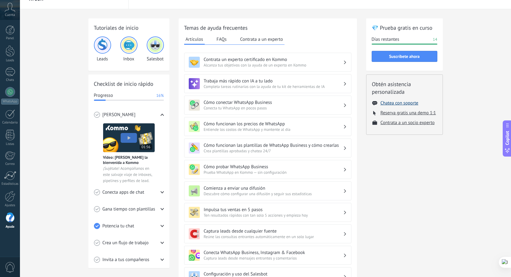 The height and width of the screenshot is (277, 511). Describe the element at coordinates (129, 175) in the screenshot. I see `span: ¡Sujétate! Acompáñanos en este salvaje viaje de inboxes, pipelines y perfiles de lead.` at that location.